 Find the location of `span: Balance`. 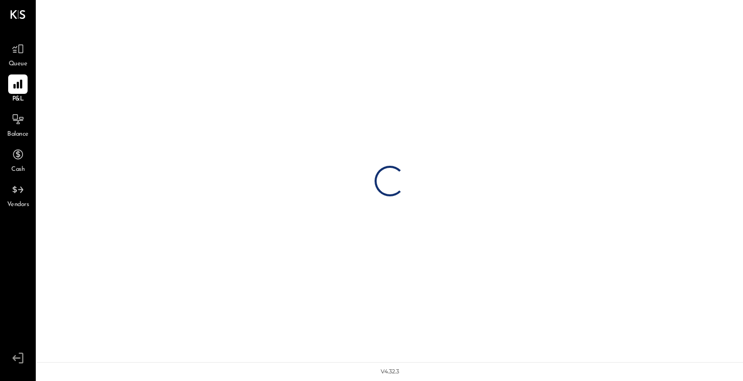

span: Balance is located at coordinates (18, 135).